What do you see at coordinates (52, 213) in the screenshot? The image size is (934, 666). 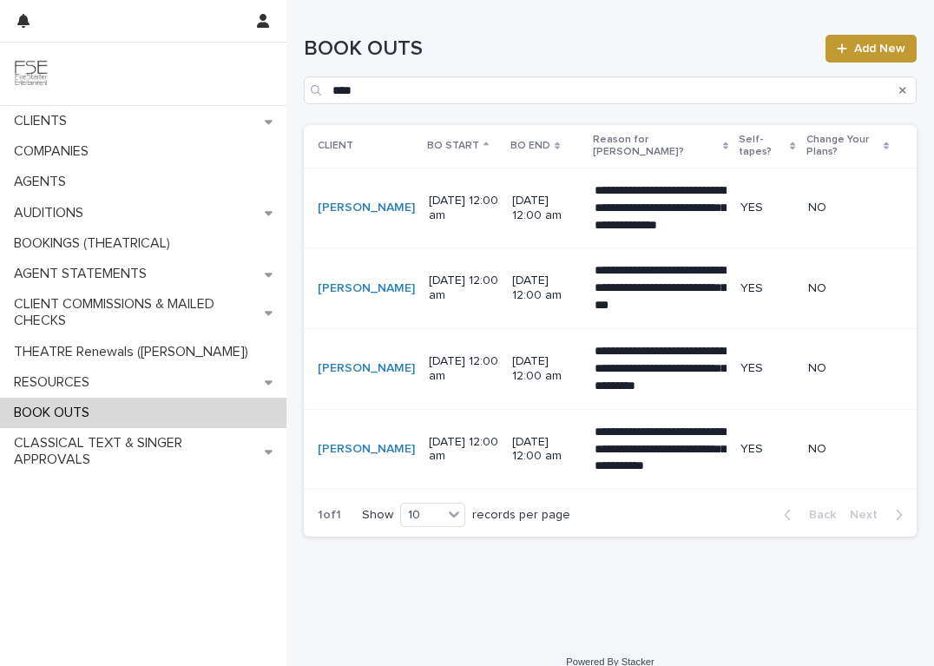 I see `p: AUDITIONS` at bounding box center [52, 213].